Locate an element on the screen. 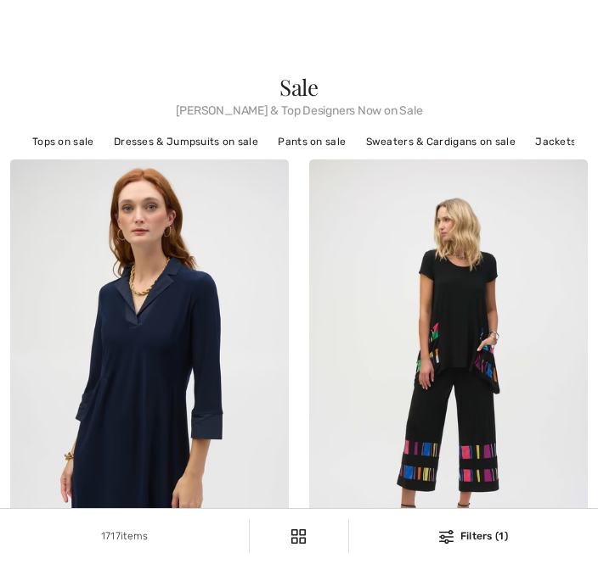 Image resolution: width=598 pixels, height=564 pixels. span: Sale is located at coordinates (299, 87).